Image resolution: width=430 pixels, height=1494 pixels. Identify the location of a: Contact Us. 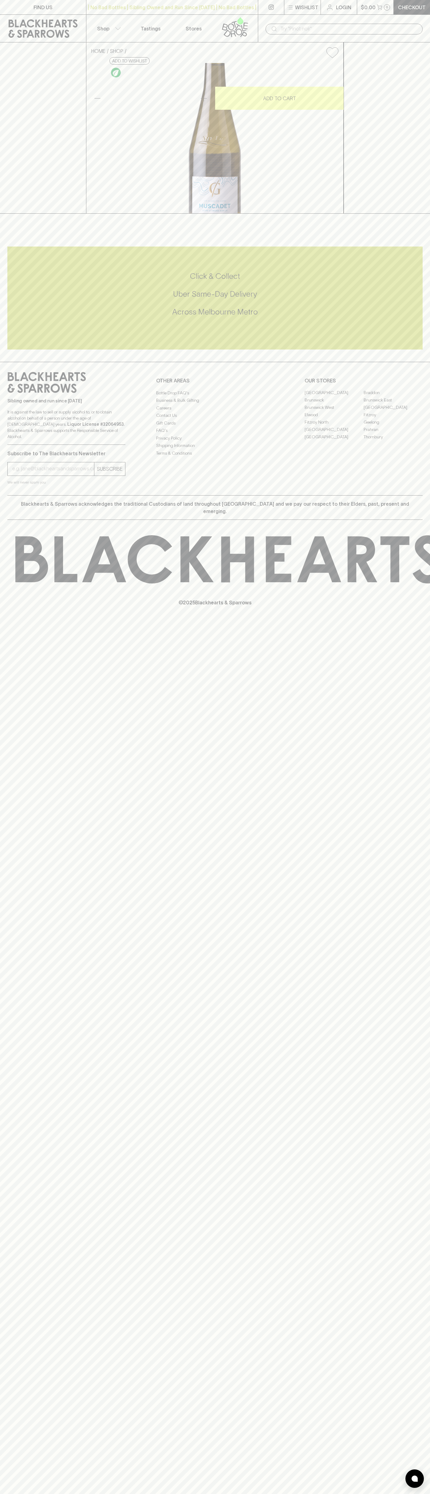
(215, 416).